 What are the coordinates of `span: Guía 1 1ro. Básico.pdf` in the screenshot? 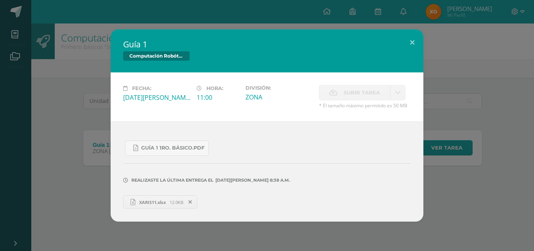 It's located at (173, 148).